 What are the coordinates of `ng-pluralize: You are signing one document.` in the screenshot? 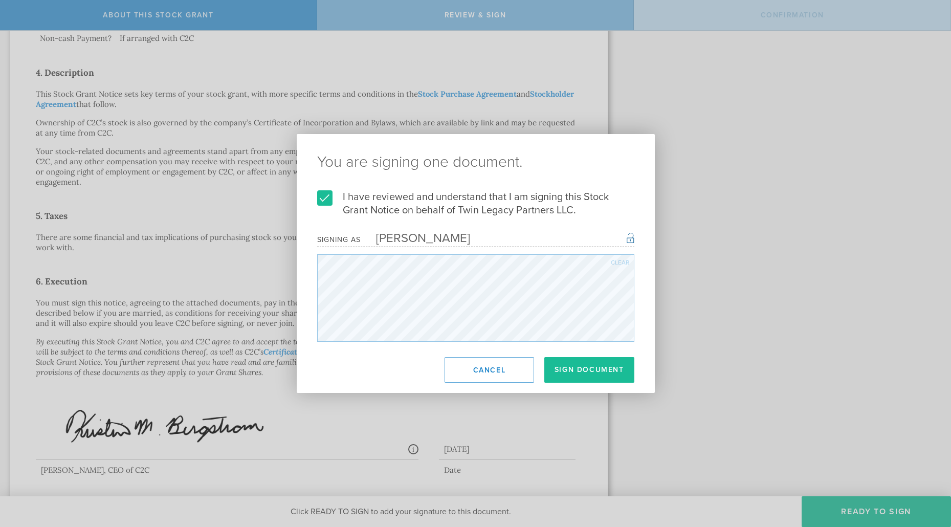 It's located at (476, 162).